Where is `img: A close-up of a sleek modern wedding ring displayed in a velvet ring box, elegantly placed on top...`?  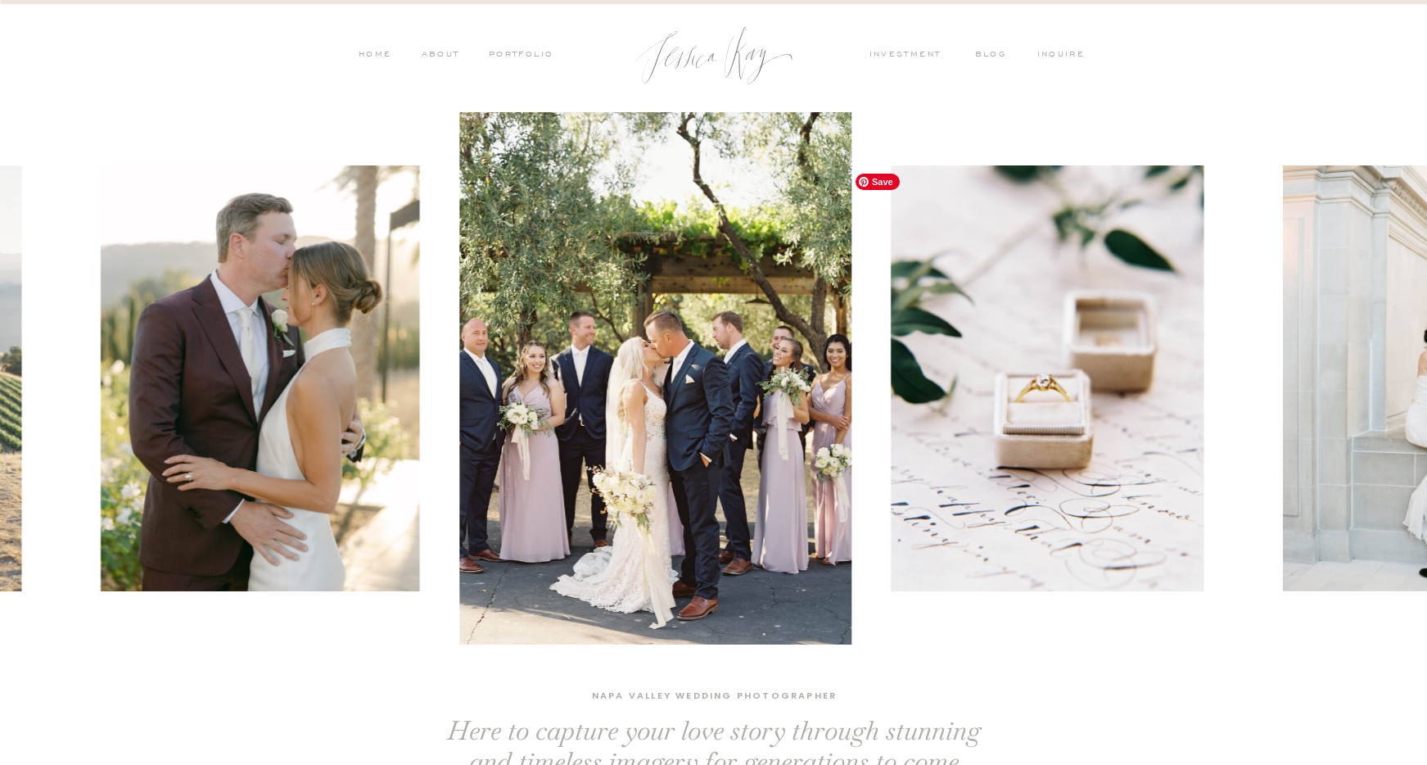 img: A close-up of a sleek modern wedding ring displayed in a velvet ring box, elegantly placed on top... is located at coordinates (1047, 378).